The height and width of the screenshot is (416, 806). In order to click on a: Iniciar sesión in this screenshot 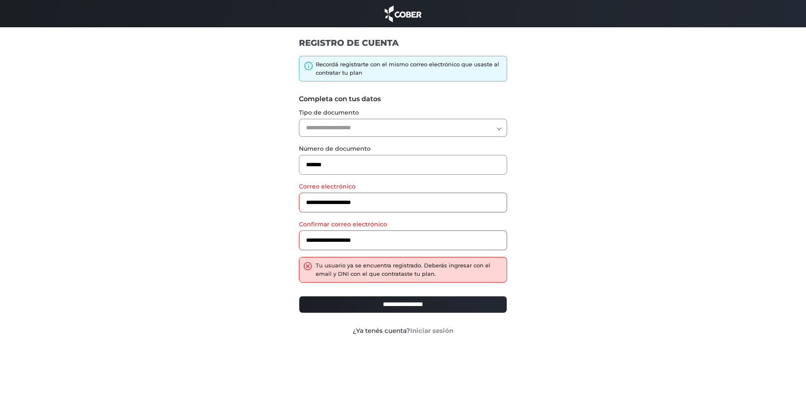, I will do `click(432, 331)`.